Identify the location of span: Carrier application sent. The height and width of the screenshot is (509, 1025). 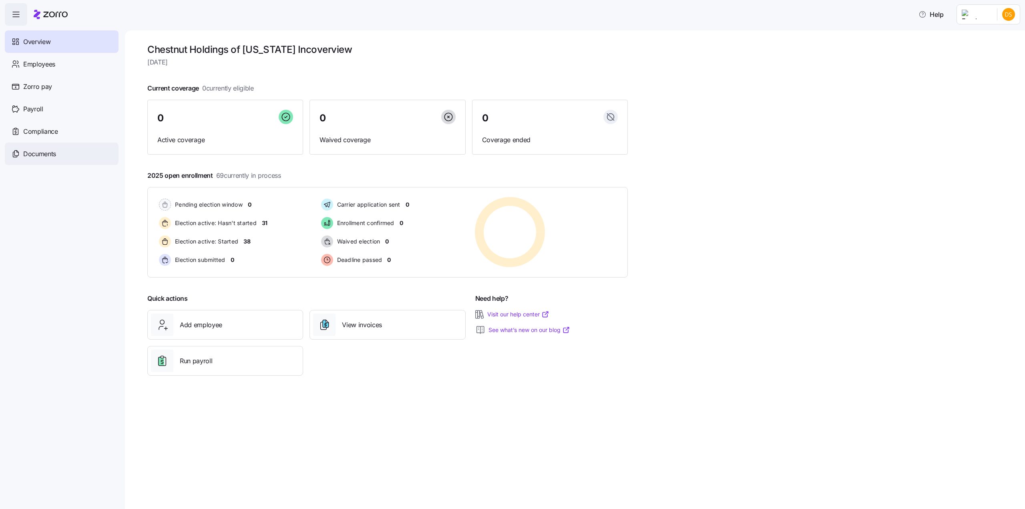
(367, 205).